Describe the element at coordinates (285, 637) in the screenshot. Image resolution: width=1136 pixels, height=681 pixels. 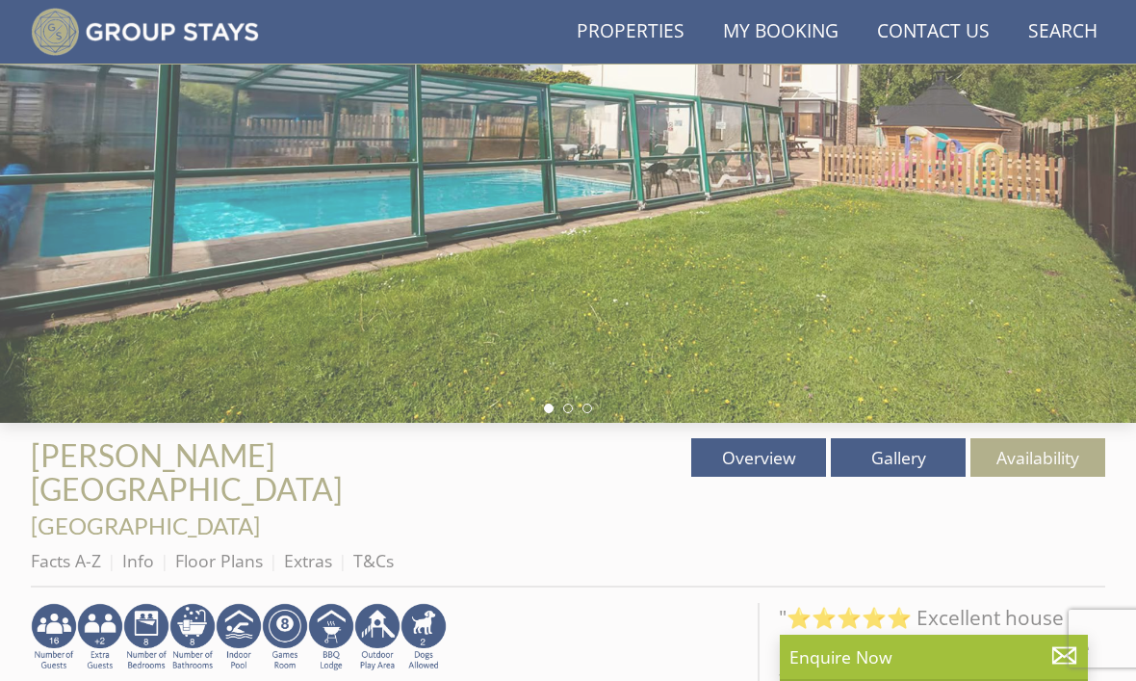
I see `img: AD_4nXdrZMsjcYNLGsKuA84hRzvIbesVCpXJ0qqnwZoX5ch9Zjv73tWe4fnFRs2gJ9dSiUubhZXckSJX_mqrZBmYExREIfryF...` at that location.